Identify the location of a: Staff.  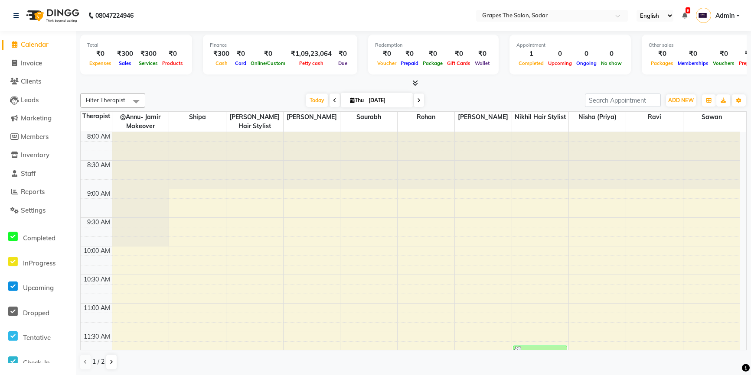
(38, 174).